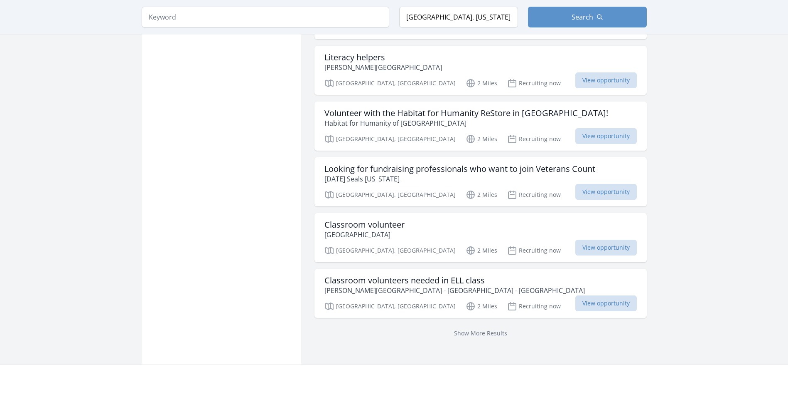 This screenshot has height=397, width=788. What do you see at coordinates (588, 17) in the screenshot?
I see `button: Search` at bounding box center [588, 17].